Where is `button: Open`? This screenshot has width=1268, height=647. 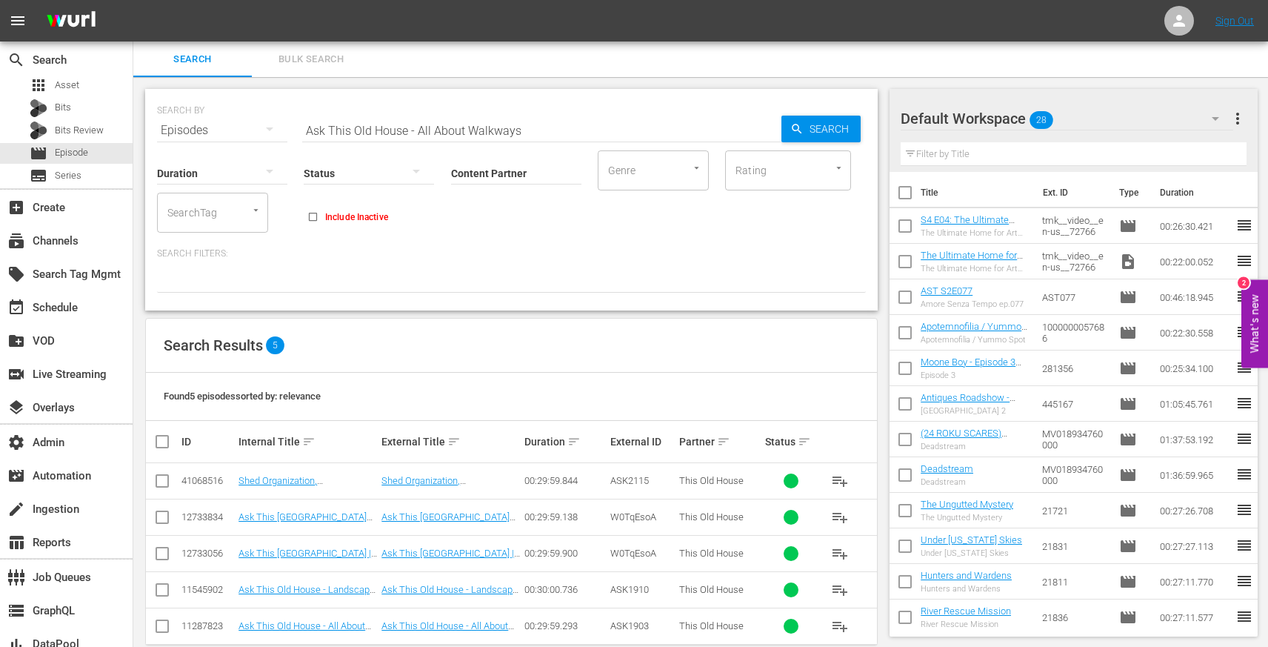
button: Open is located at coordinates (696, 167).